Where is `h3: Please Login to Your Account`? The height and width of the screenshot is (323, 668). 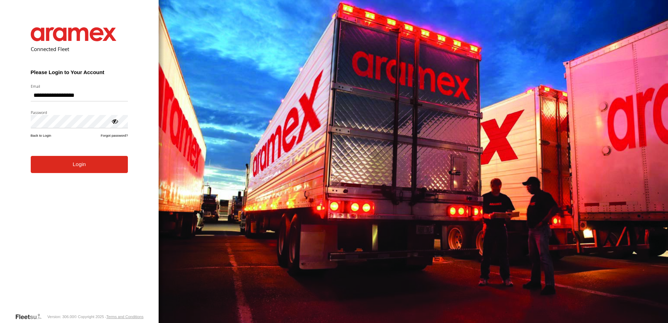 h3: Please Login to Your Account is located at coordinates (79, 72).